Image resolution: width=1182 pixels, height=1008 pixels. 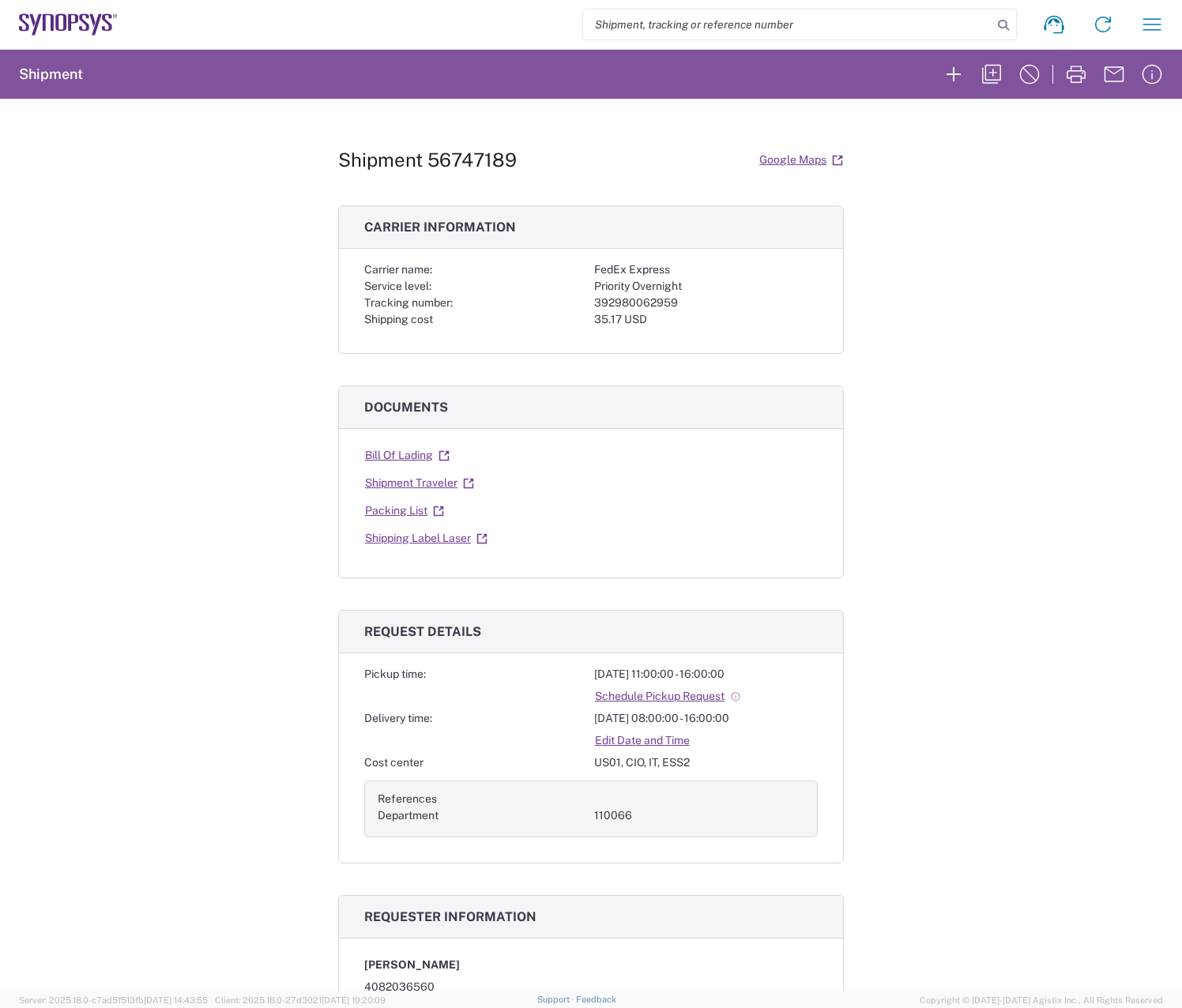 I want to click on div: Department, so click(x=483, y=815).